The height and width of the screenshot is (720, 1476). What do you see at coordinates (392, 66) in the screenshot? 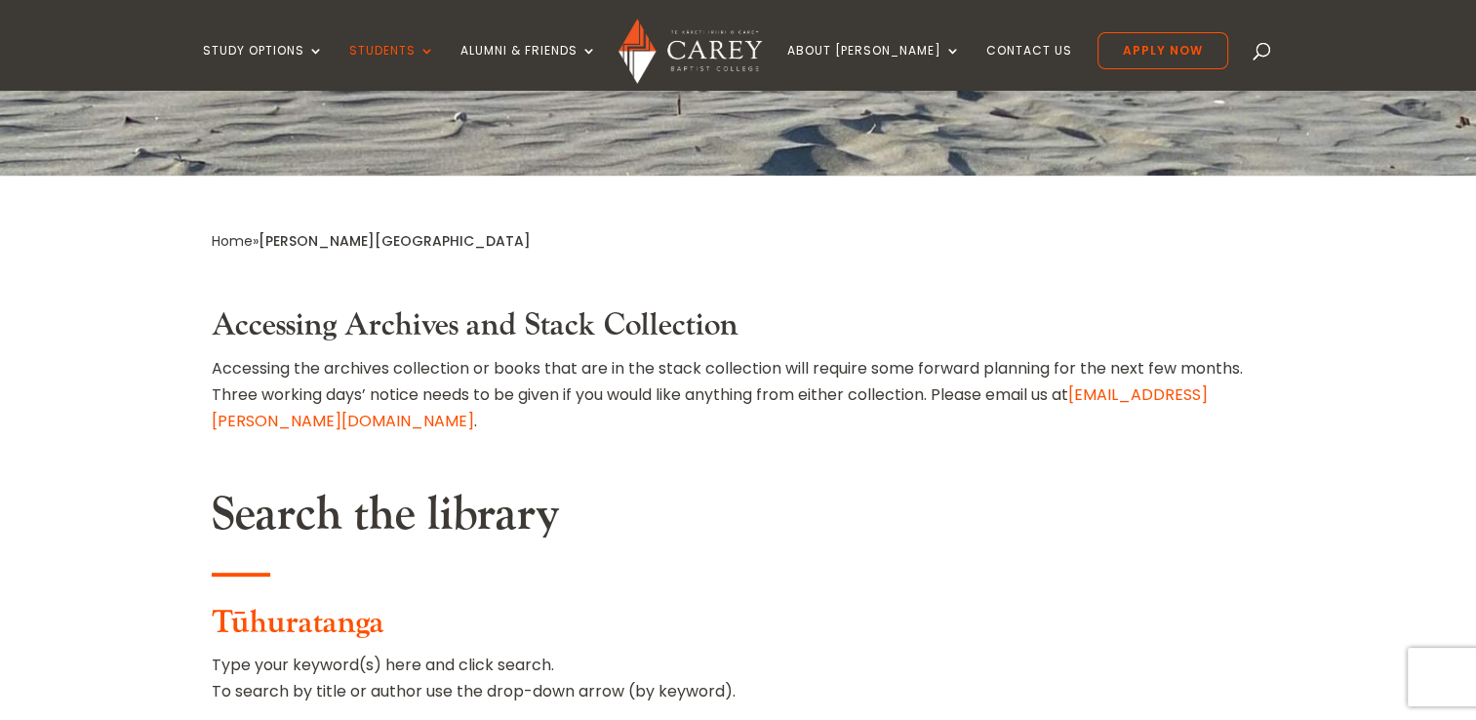
I see `a: Students` at bounding box center [392, 66].